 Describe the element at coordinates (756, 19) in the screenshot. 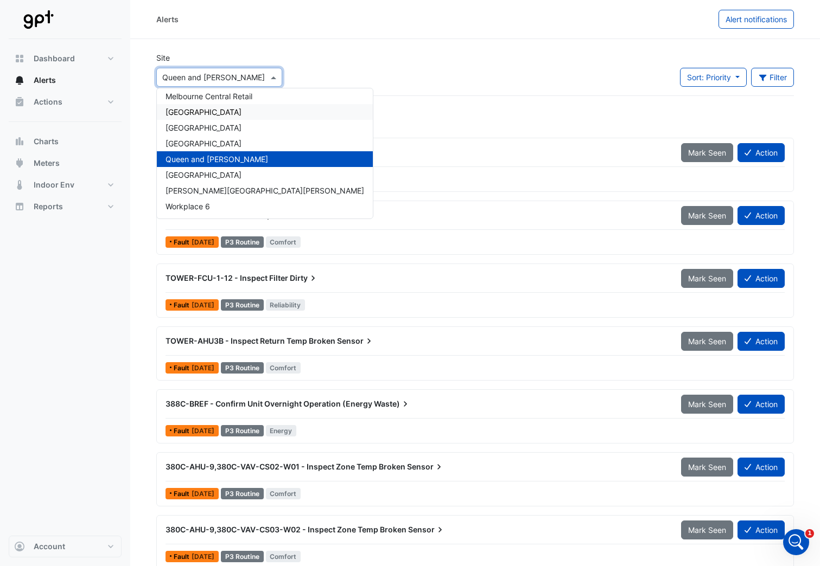

I see `button: Alert notifications` at that location.